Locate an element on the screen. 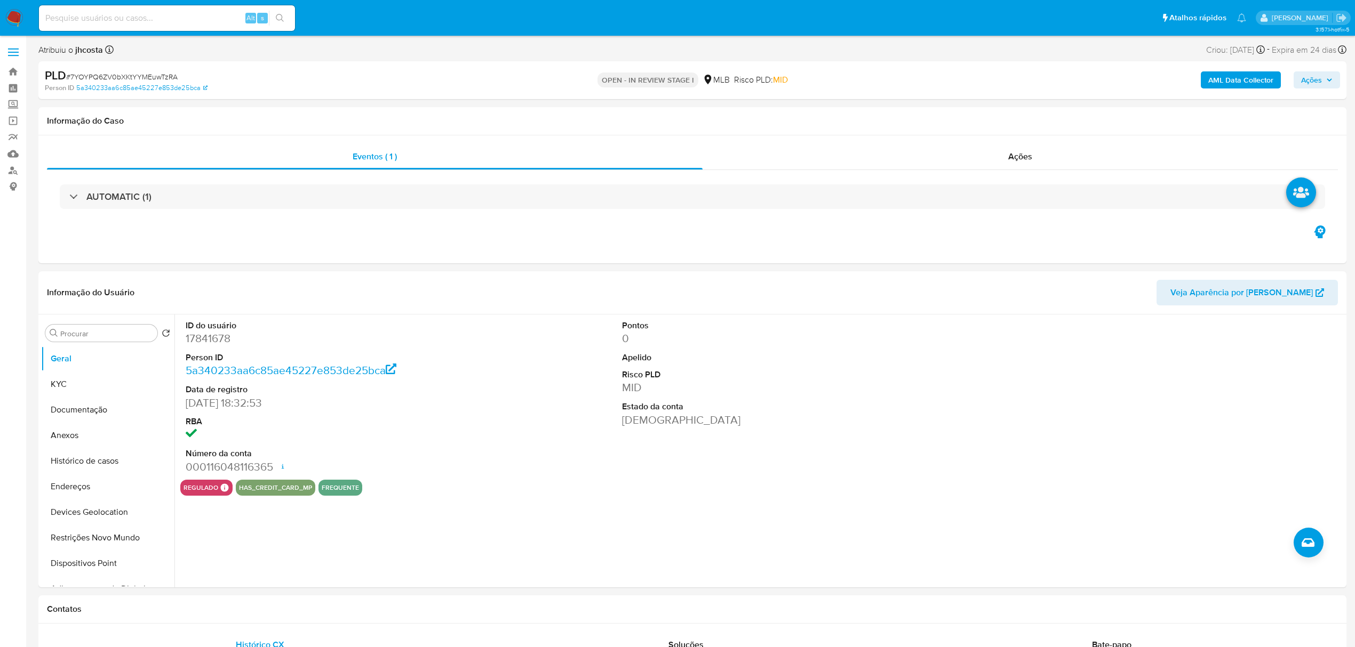  button: Ações is located at coordinates (1316, 80).